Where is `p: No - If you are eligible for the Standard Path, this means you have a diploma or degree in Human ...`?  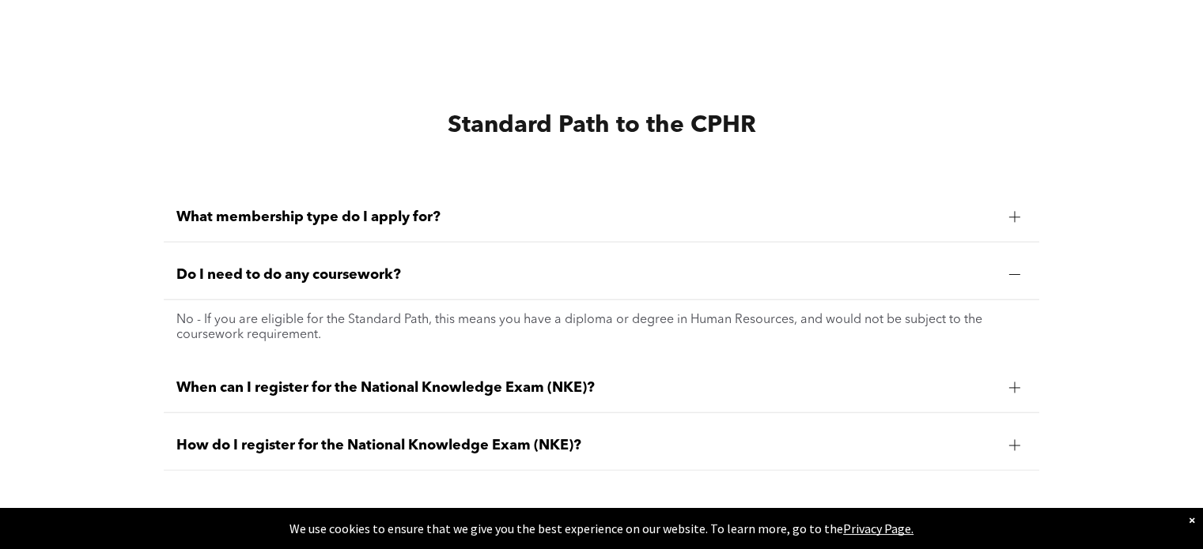 p: No - If you are eligible for the Standard Path, this means you have a diploma or degree in Human ... is located at coordinates (601, 328).